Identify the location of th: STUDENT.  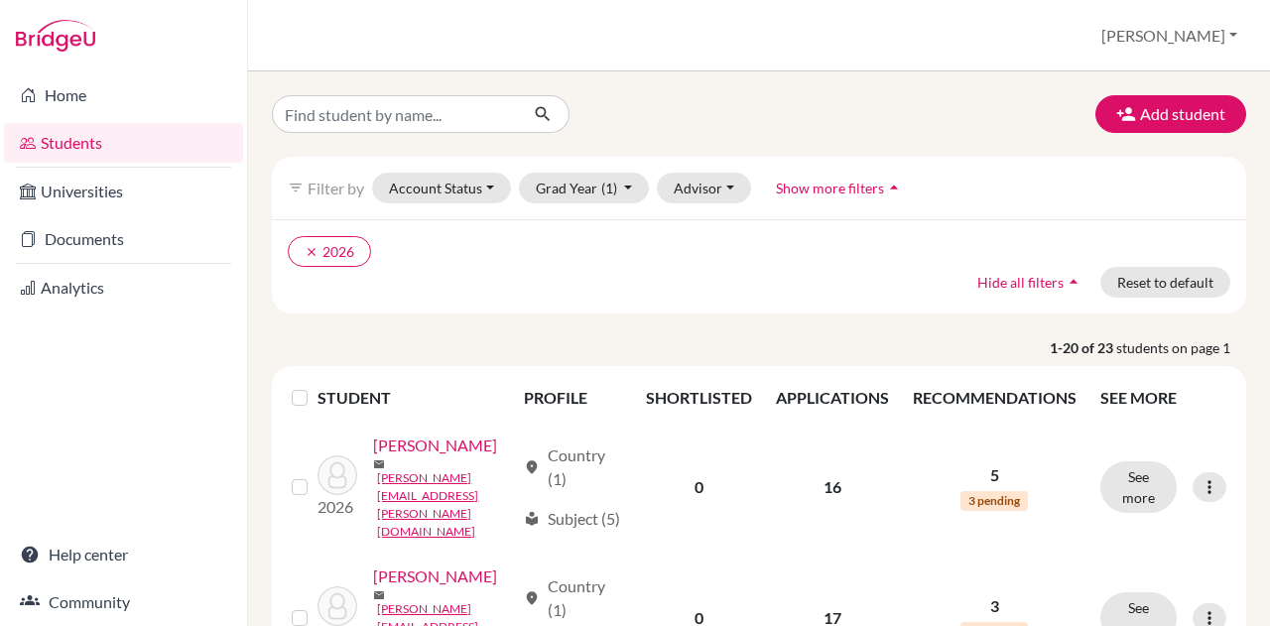
(414, 398).